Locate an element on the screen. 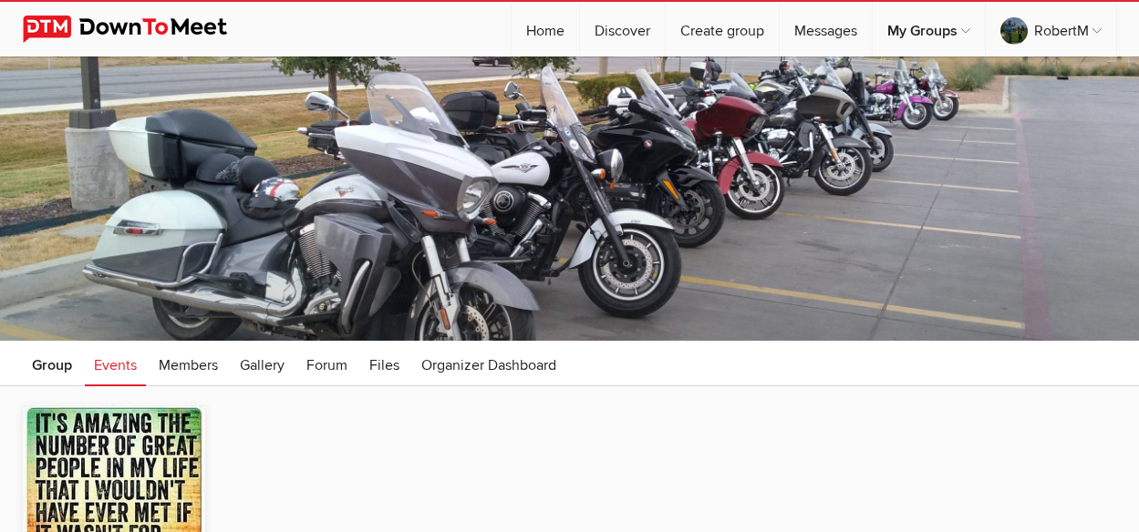 The image size is (1139, 532). a: Discover is located at coordinates (622, 29).